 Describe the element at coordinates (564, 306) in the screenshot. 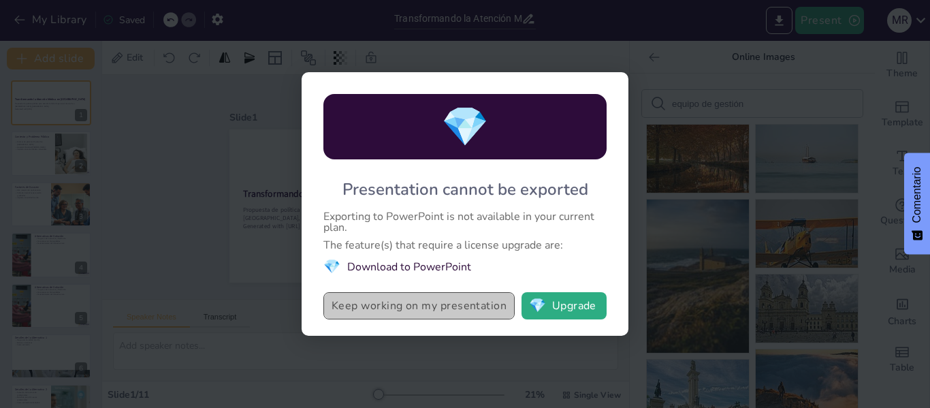

I see `button: diamondUpgrade` at that location.